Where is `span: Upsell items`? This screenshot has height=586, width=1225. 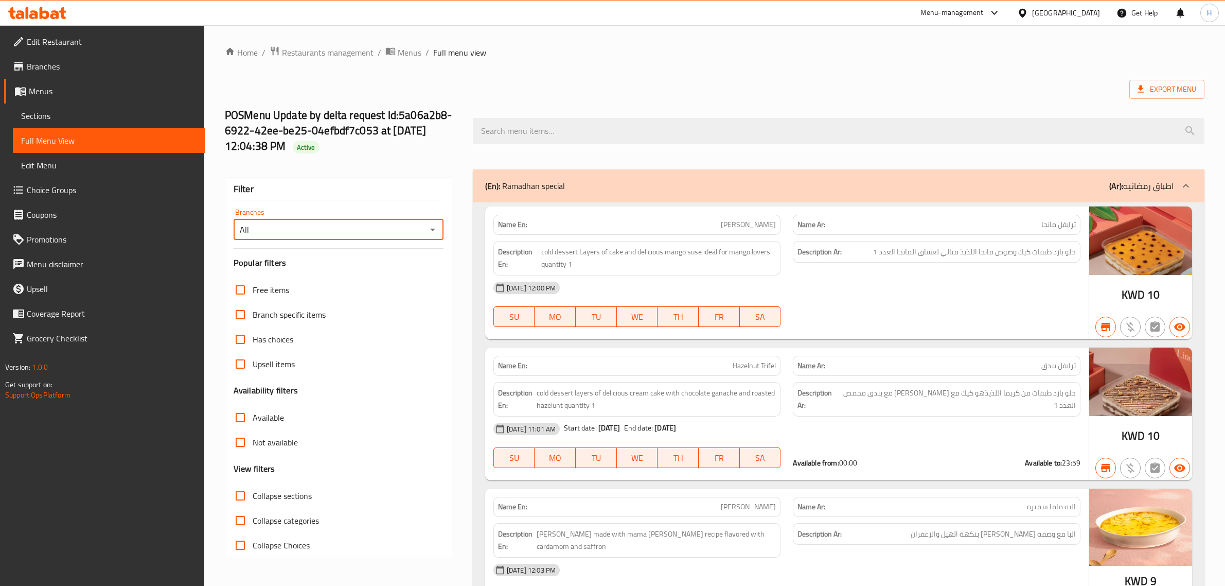 span: Upsell items is located at coordinates (274, 364).